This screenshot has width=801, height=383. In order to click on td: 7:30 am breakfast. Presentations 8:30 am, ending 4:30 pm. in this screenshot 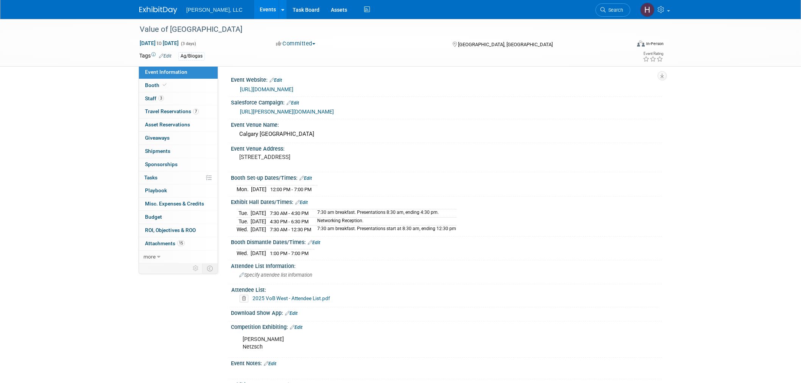, I will do `click(384, 214)`.